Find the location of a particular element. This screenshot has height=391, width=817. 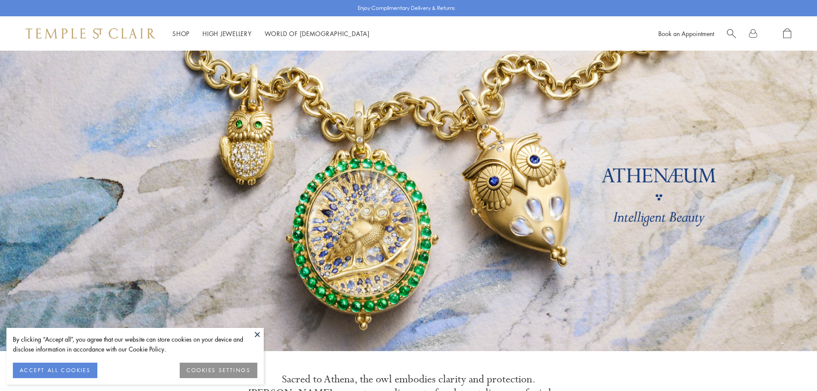

button: COOKIES SETTINGS is located at coordinates (218, 370).